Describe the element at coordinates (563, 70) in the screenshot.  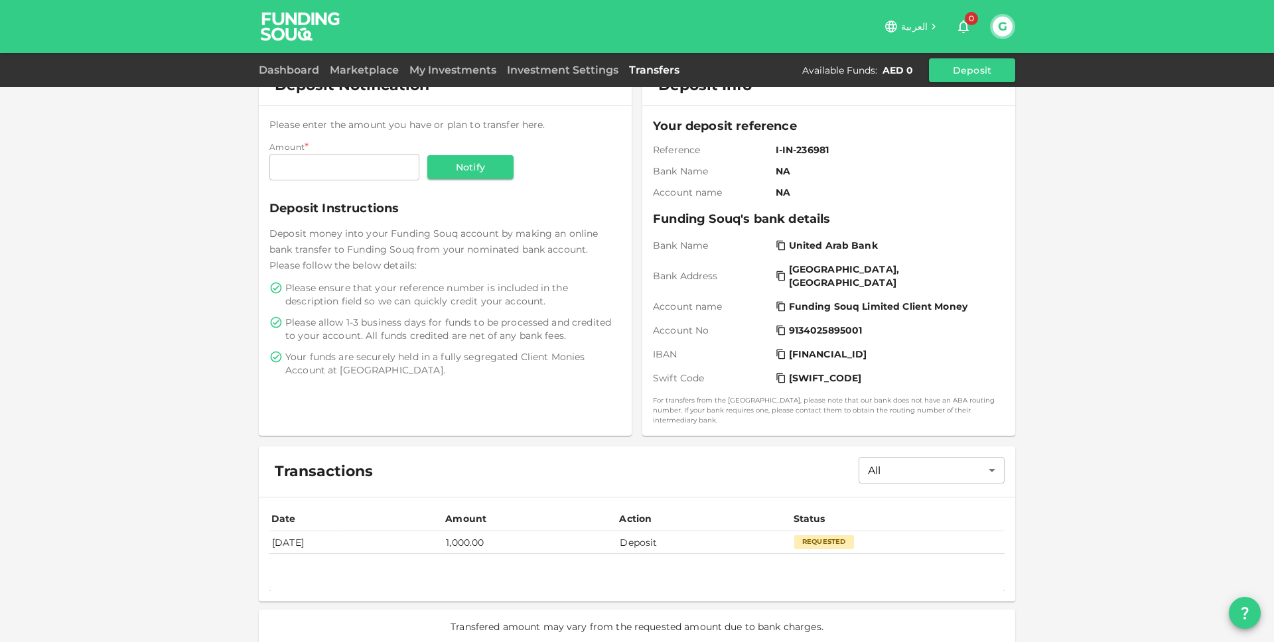
I see `a: Investment Settings` at that location.